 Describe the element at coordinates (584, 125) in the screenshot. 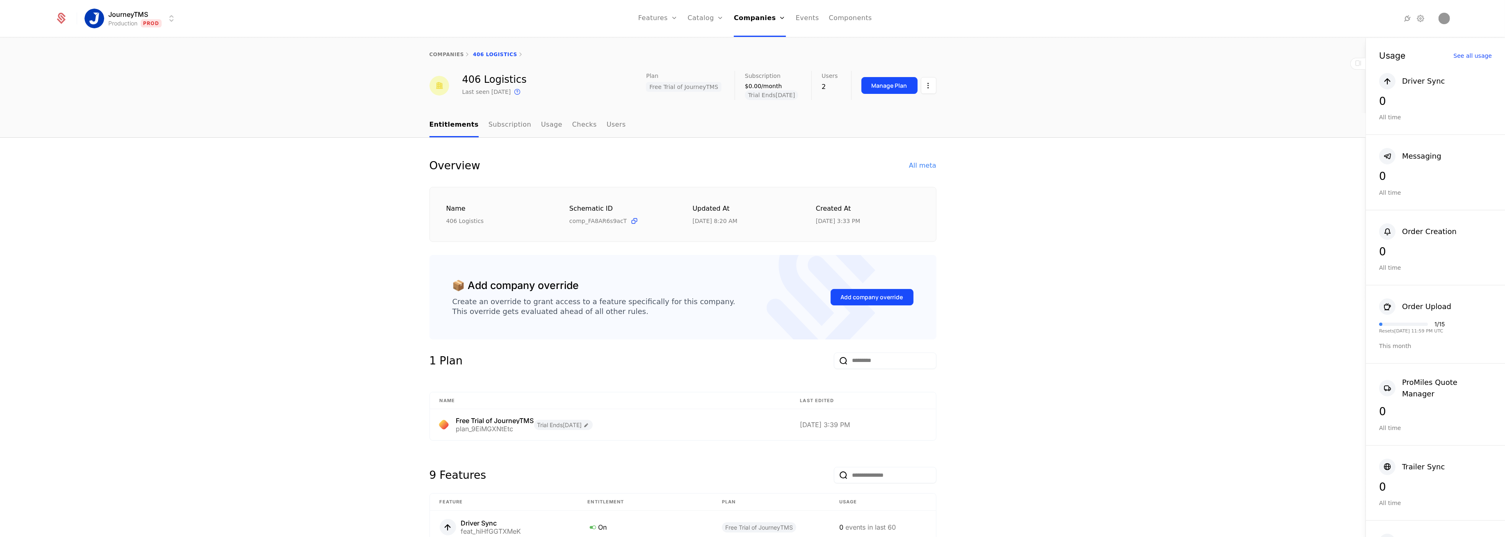

I see `a: Checks` at that location.